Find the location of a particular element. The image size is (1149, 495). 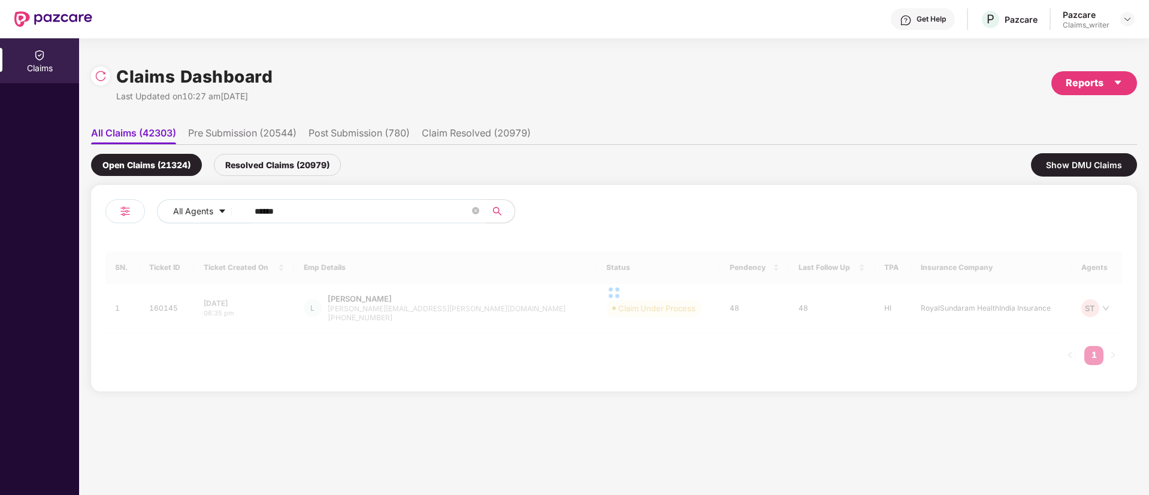

li: Pre Submission (20544) is located at coordinates (242, 135).